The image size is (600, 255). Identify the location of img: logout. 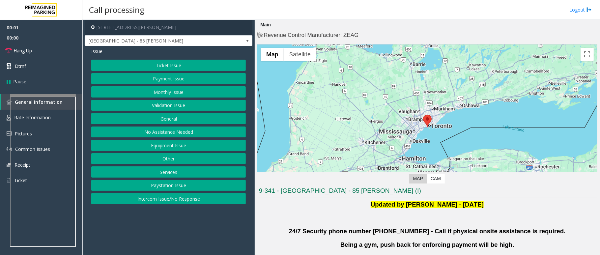
(589, 10).